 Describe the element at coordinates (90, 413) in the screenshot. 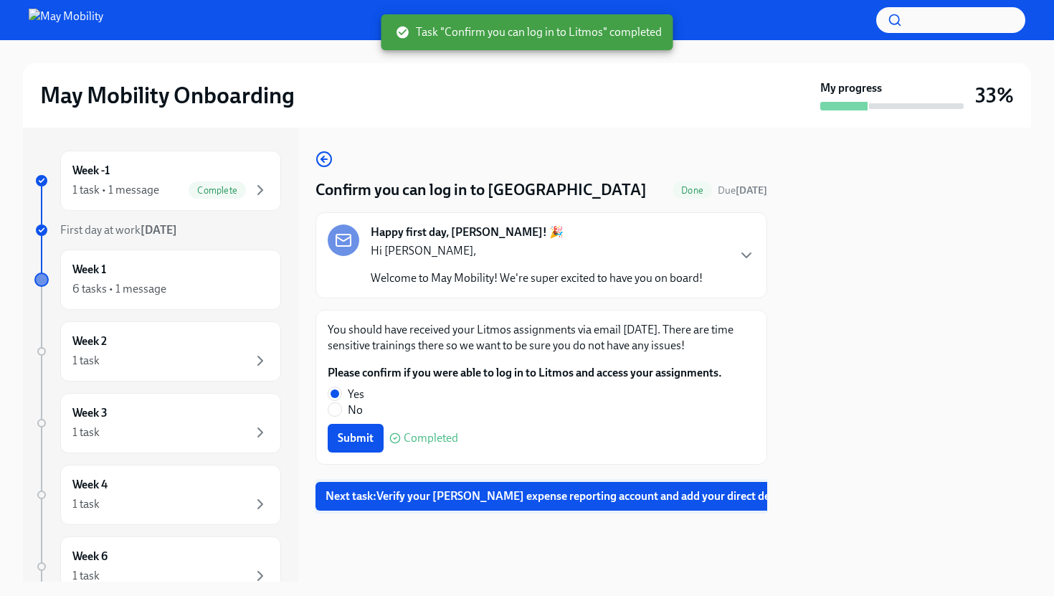

I see `h6: Week 3` at that location.